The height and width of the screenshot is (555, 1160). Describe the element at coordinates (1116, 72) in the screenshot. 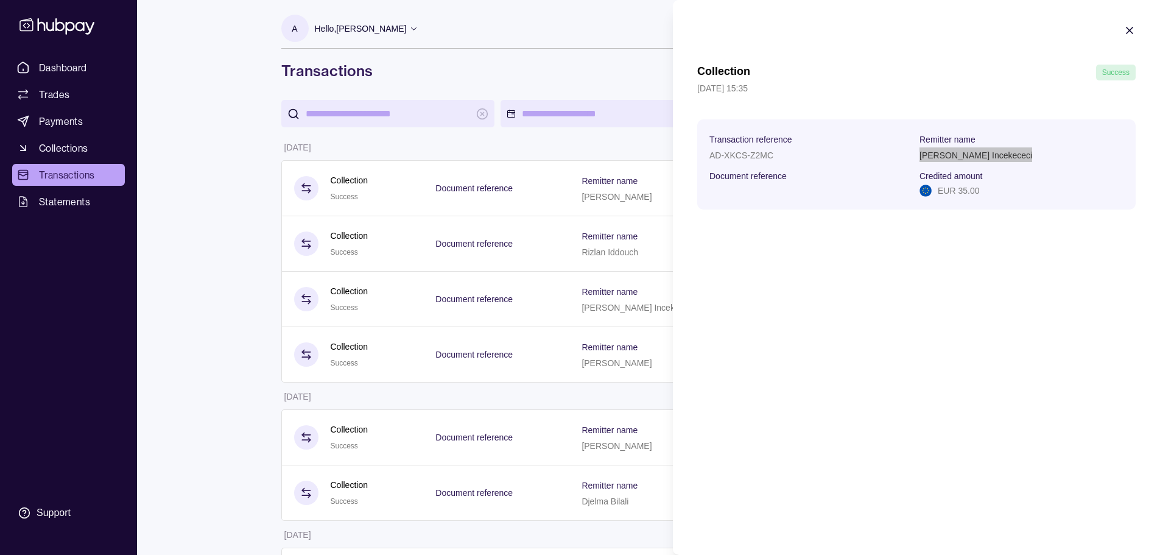

I see `span: Success` at that location.